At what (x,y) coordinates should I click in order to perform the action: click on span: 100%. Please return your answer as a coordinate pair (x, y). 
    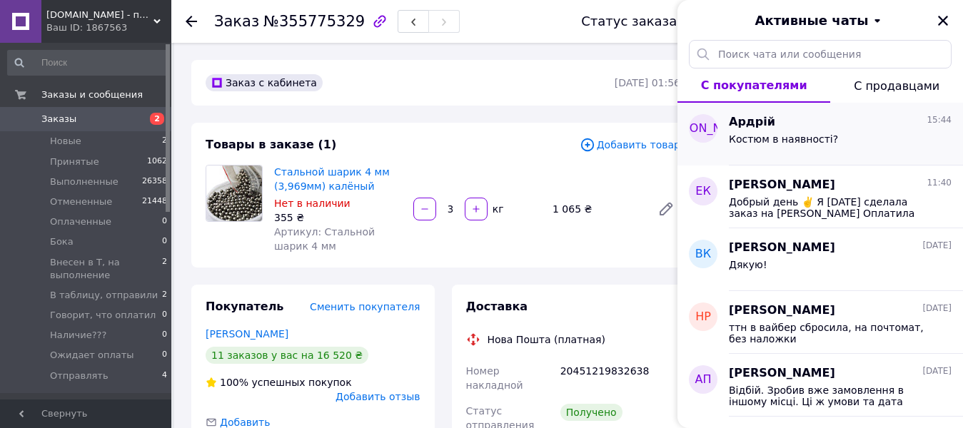
    Looking at the image, I should click on (234, 383).